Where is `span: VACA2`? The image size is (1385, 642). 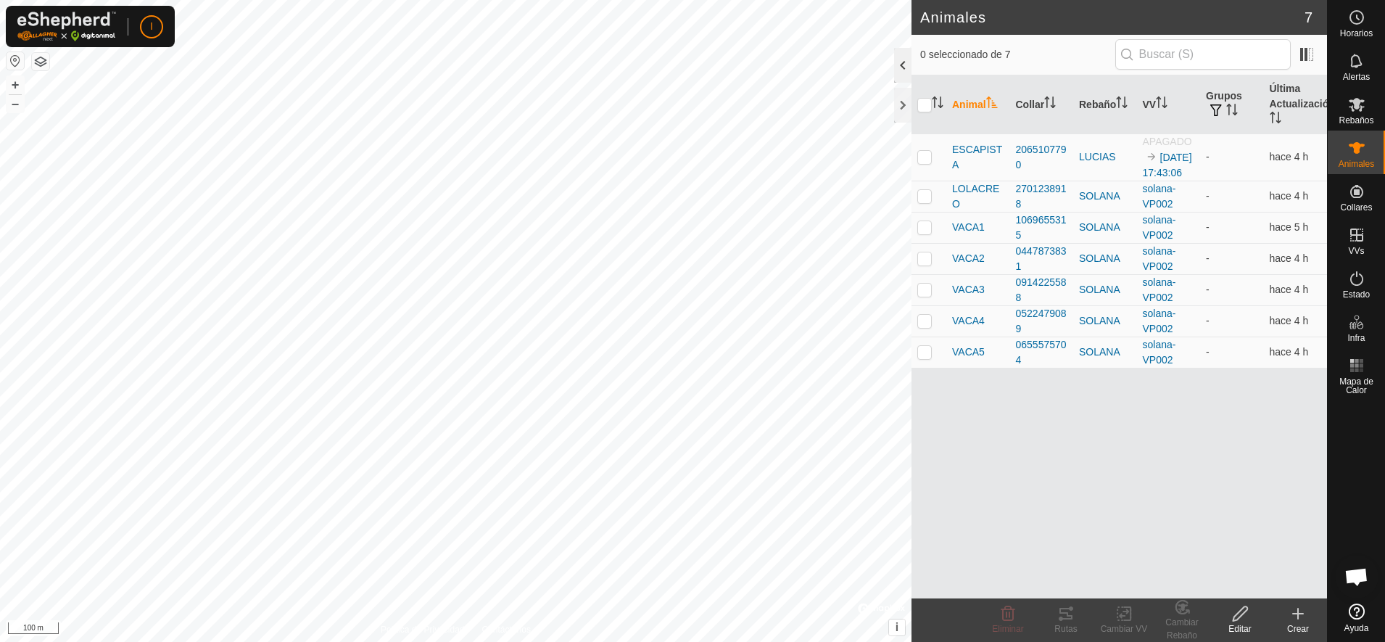 span: VACA2 is located at coordinates (968, 258).